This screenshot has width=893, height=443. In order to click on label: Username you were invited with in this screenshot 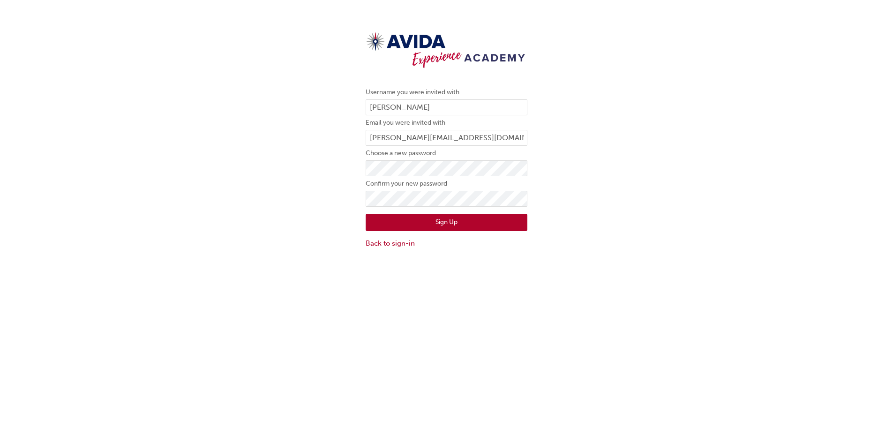, I will do `click(446, 92)`.